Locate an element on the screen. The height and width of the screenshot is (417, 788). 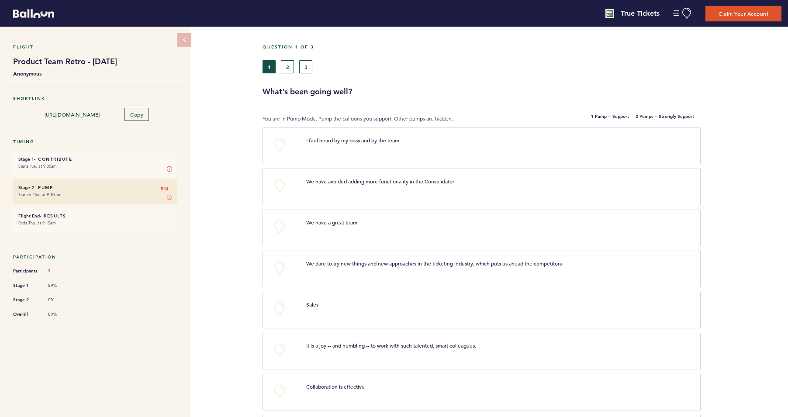
span: We have a great team is located at coordinates (331, 222).